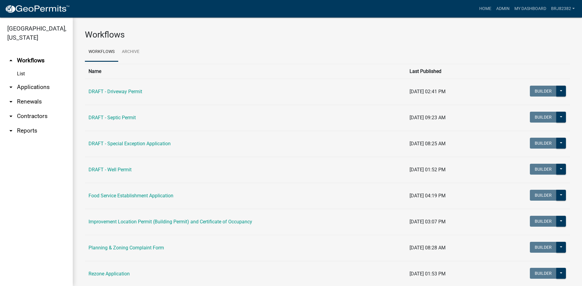 This screenshot has height=286, width=582. Describe the element at coordinates (563, 9) in the screenshot. I see `a: brj82382` at that location.